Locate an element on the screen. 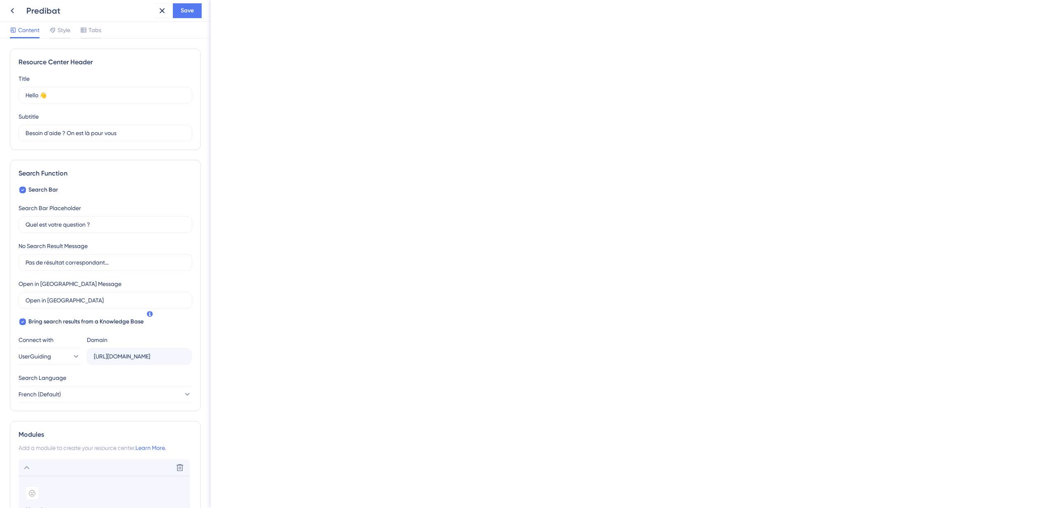 The height and width of the screenshot is (508, 1047). span: Search Language is located at coordinates (42, 377).